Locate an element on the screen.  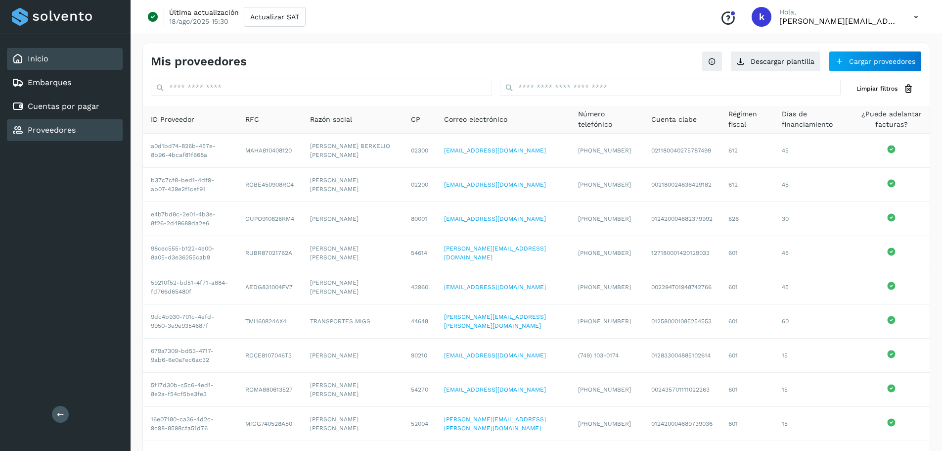
td: TRANSPORTES MIGS is located at coordinates (353, 321).